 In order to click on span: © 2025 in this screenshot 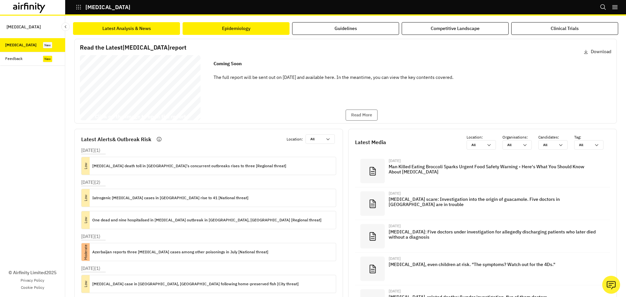, I will do `click(85, 120)`.